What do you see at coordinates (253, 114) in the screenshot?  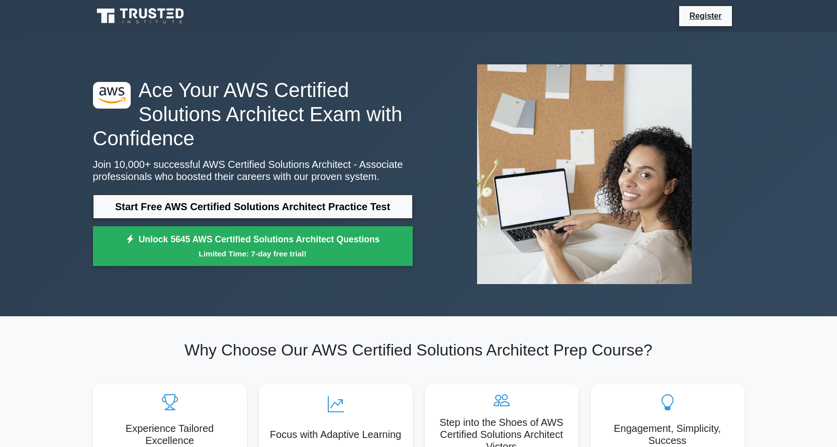 I see `h1: Ace Your AWS Certified Solutions Architect Exam with Confidence` at bounding box center [253, 114].